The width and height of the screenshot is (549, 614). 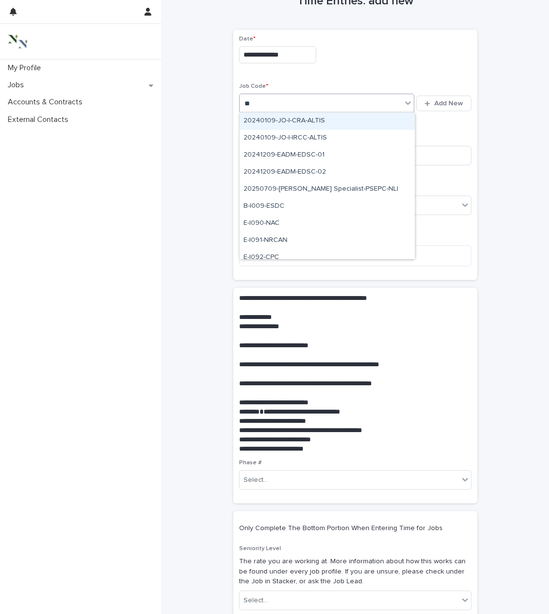 What do you see at coordinates (18, 41) in the screenshot?
I see `img: 3bAFpBnQQY6ys9Fa9hsD` at bounding box center [18, 41].